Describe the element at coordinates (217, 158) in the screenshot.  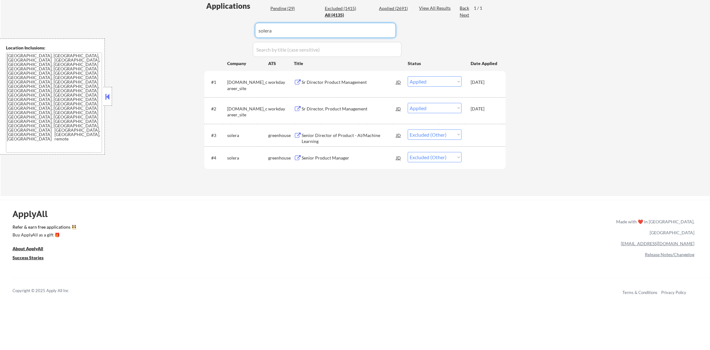
I see `div: #4` at that location.